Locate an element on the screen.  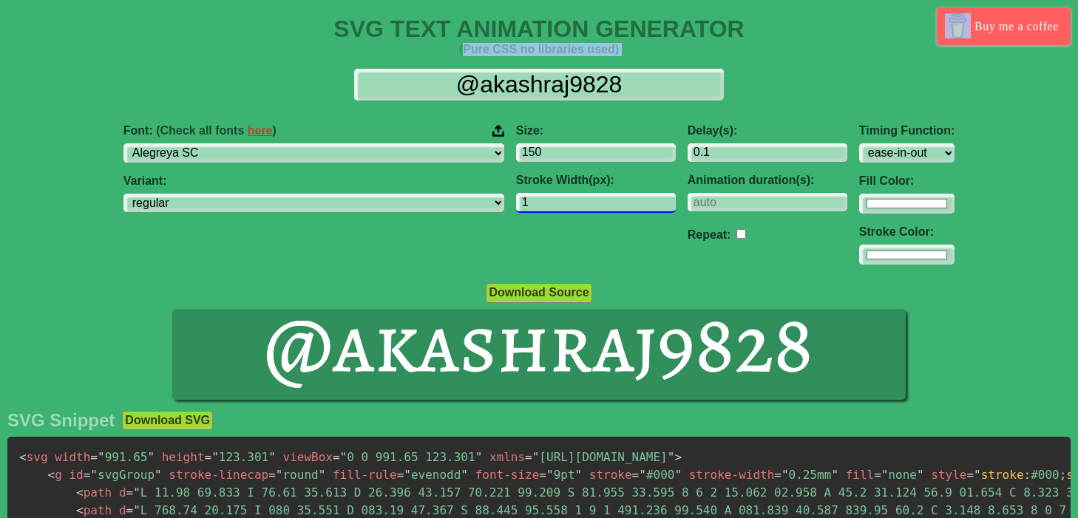
span: height is located at coordinates (183, 457).